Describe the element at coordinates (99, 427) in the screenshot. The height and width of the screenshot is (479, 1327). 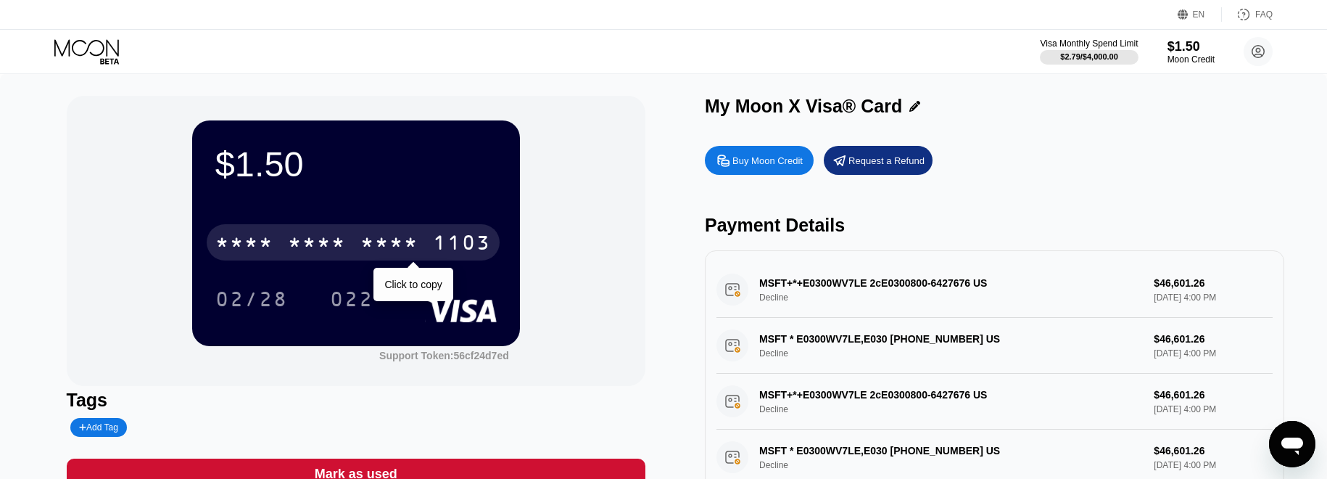
I see `div: Add Tag` at that location.